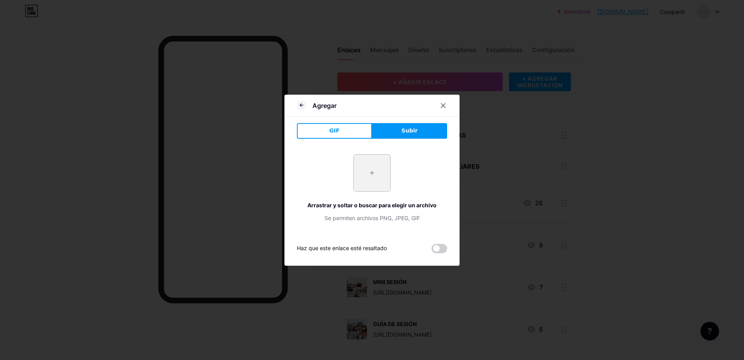 This screenshot has width=744, height=360. I want to click on span: Subir, so click(410, 130).